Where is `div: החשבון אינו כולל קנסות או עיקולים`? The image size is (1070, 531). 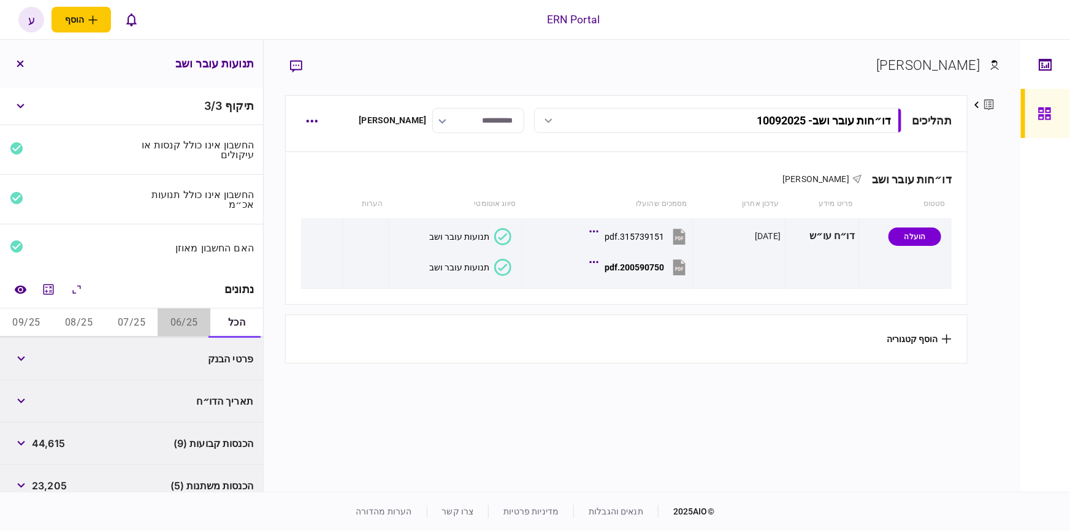 div: החשבון אינו כולל קנסות או עיקולים is located at coordinates (196, 150).